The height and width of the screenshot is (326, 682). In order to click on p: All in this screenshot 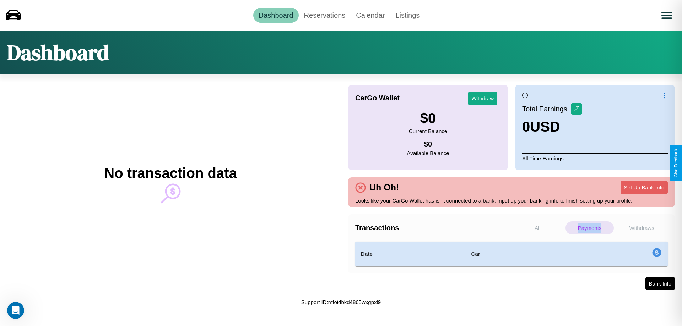, I will do `click(537, 228)`.